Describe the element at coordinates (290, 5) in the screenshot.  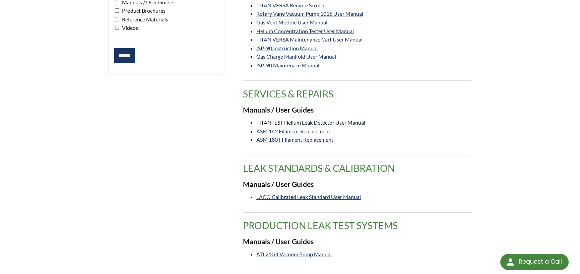
I see `a: TITAN VERSA Remote Screen` at that location.